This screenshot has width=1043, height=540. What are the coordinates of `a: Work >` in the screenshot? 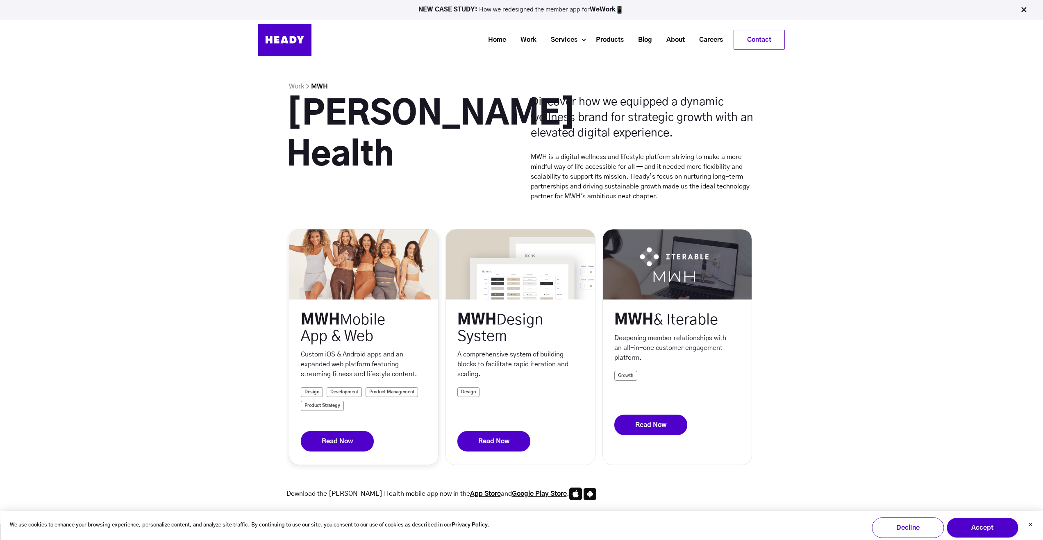 It's located at (299, 86).